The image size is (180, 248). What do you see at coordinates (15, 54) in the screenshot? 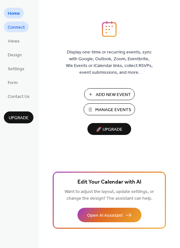
I see `a: Design` at bounding box center [15, 54].